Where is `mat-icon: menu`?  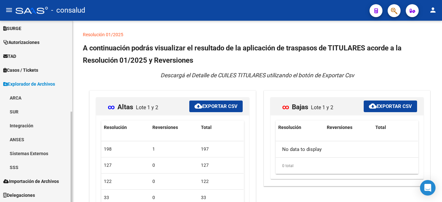
mat-icon: menu is located at coordinates (9, 10).